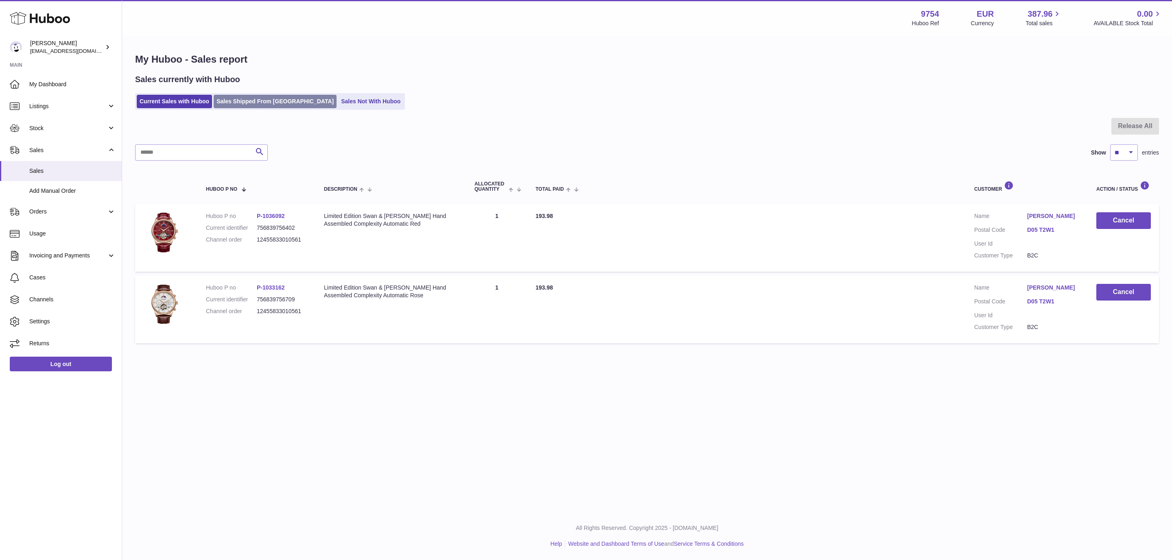 The width and height of the screenshot is (1172, 560). I want to click on div: Customer, so click(1027, 186).